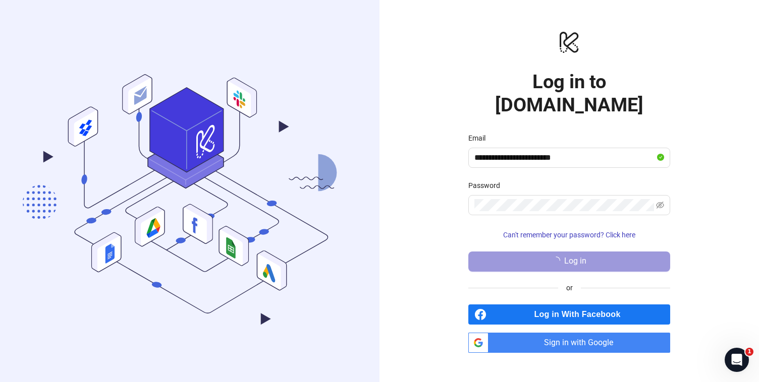  Describe the element at coordinates (564, 205) in the screenshot. I see `input: Password` at that location.